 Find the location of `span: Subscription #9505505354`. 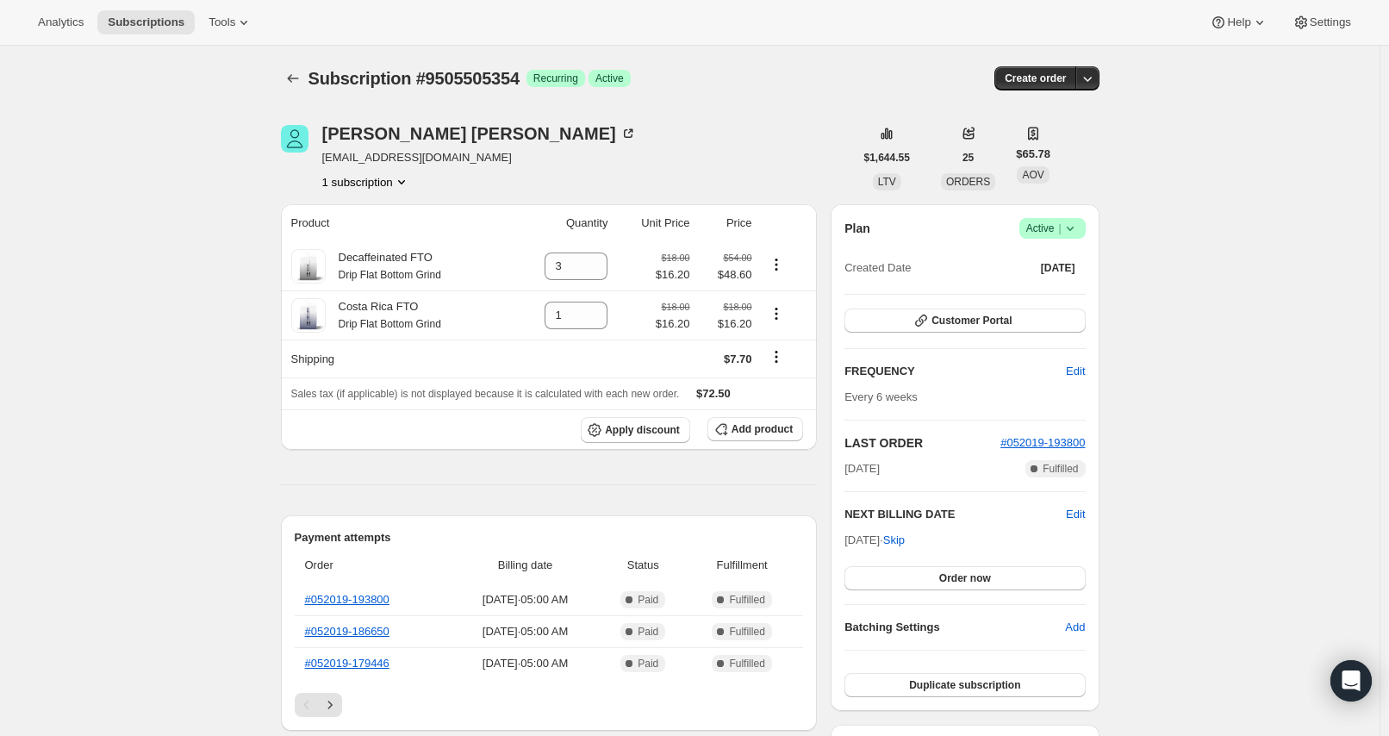

span: Subscription #9505505354 is located at coordinates (414, 78).